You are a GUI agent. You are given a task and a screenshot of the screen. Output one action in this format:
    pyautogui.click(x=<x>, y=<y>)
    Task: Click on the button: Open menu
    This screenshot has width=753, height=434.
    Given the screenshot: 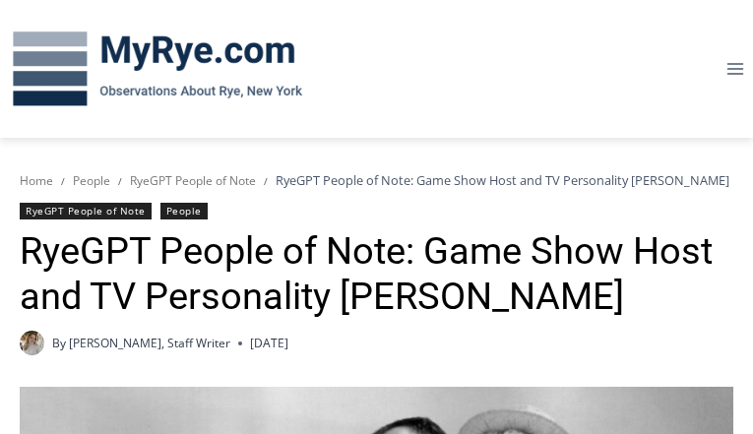 What is the action you would take?
    pyautogui.click(x=734, y=68)
    